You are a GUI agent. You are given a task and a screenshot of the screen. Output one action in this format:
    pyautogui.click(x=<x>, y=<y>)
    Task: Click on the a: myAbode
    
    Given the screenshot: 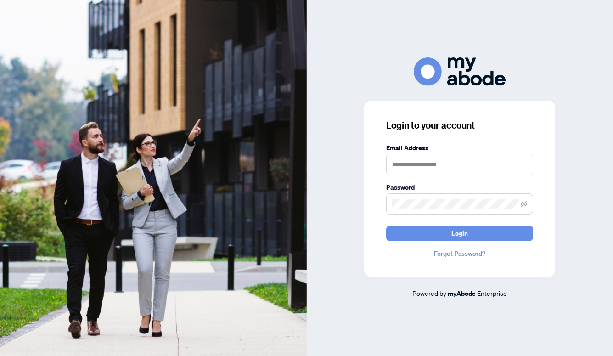 What is the action you would take?
    pyautogui.click(x=461, y=293)
    